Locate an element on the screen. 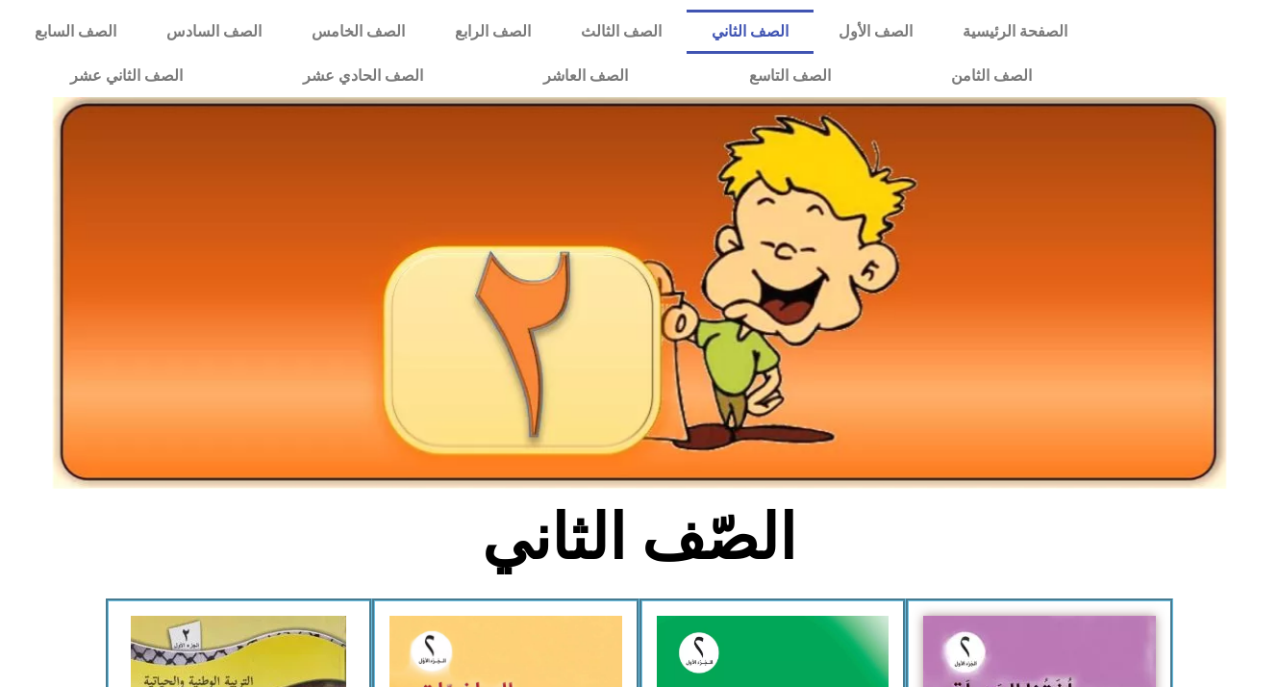 This screenshot has height=687, width=1278. a: الصف التاسع is located at coordinates (790, 76).